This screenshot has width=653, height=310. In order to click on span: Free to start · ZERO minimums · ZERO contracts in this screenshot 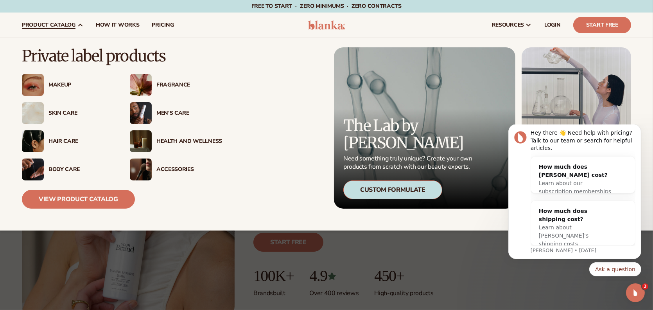, I will do `click(326, 6)`.